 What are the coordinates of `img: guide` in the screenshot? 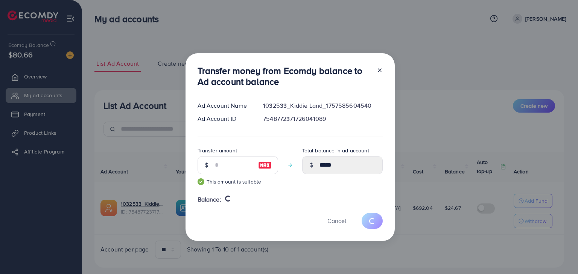 It's located at (201, 182).